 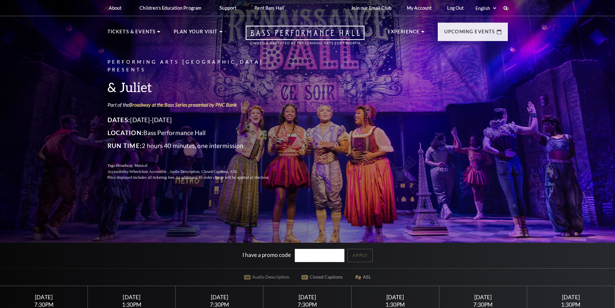 I want to click on p: Support, so click(x=228, y=8).